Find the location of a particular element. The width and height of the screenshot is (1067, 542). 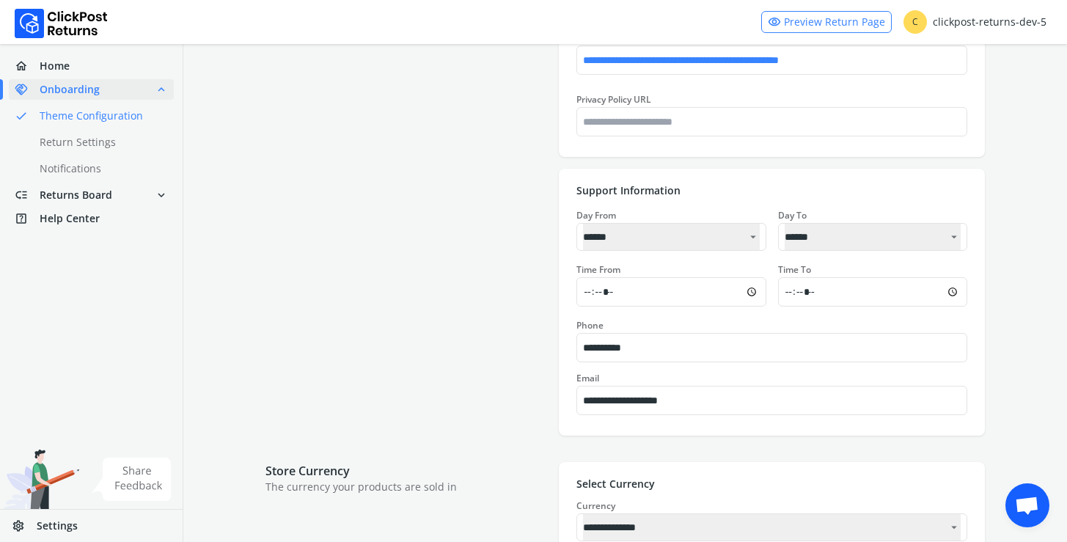

span: C is located at coordinates (916, 22).